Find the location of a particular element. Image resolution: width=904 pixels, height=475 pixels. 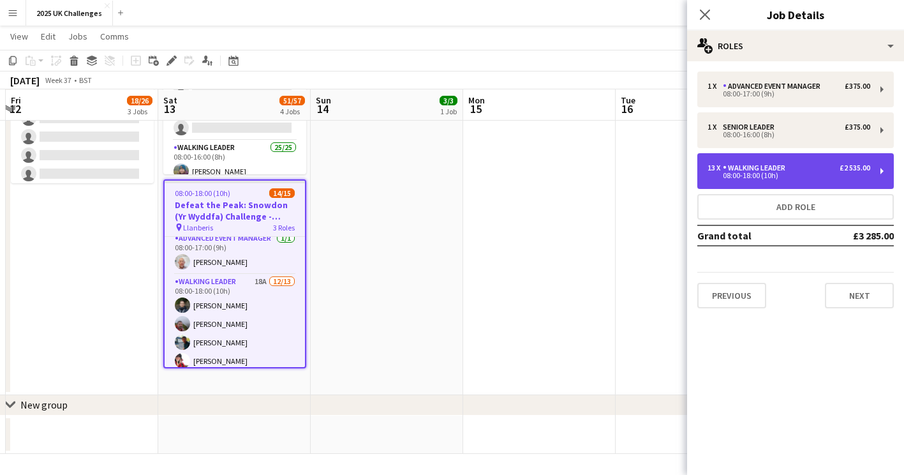

div: 3 Jobs is located at coordinates (140, 111).